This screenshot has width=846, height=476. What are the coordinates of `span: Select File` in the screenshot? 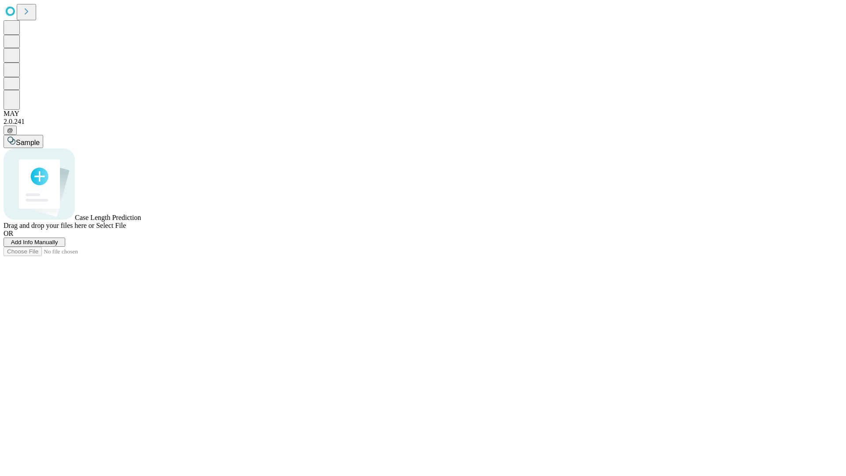 It's located at (111, 225).